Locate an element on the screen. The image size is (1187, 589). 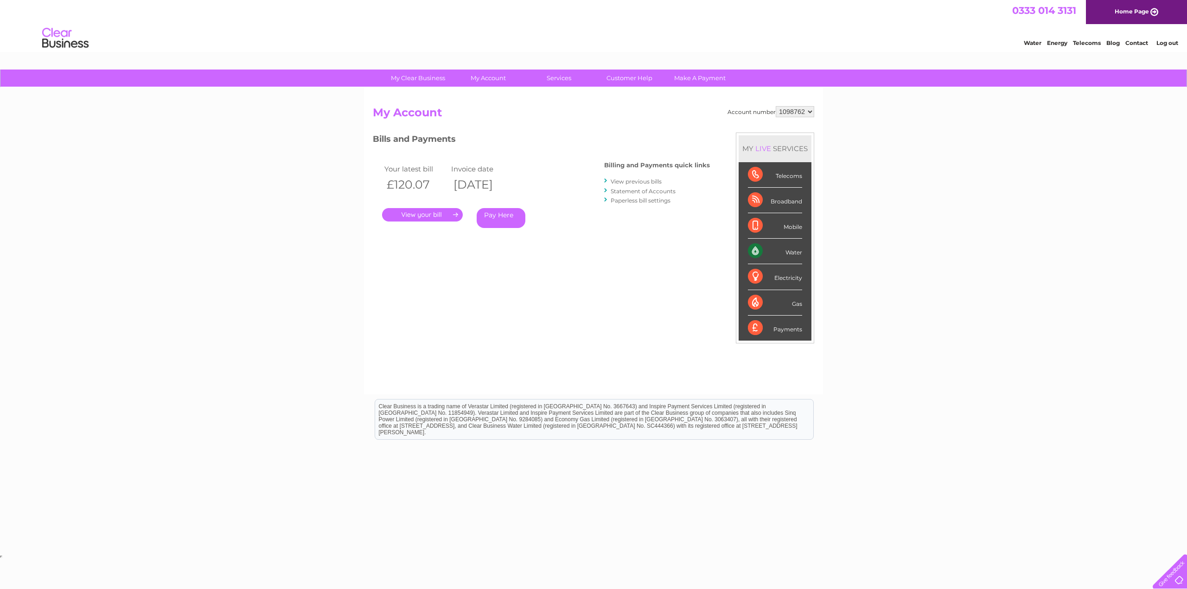
img: logo.png is located at coordinates (65, 38).